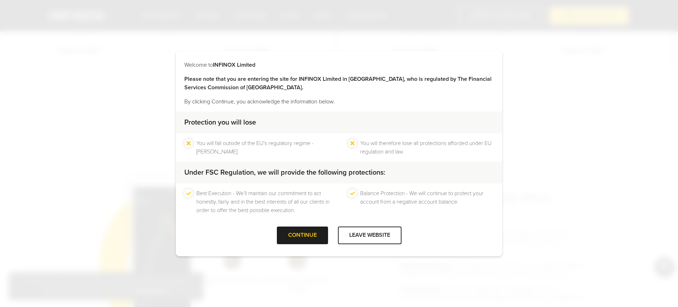 The height and width of the screenshot is (307, 678). What do you see at coordinates (302, 235) in the screenshot?
I see `div: CONTINUE` at bounding box center [302, 235].